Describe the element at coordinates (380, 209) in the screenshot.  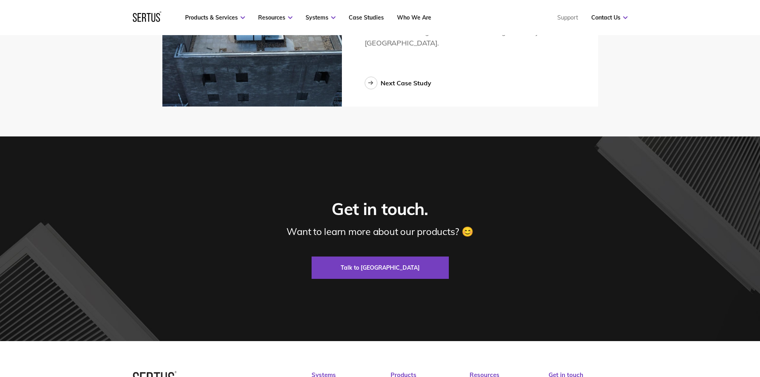
I see `div: Get in touch.` at that location.